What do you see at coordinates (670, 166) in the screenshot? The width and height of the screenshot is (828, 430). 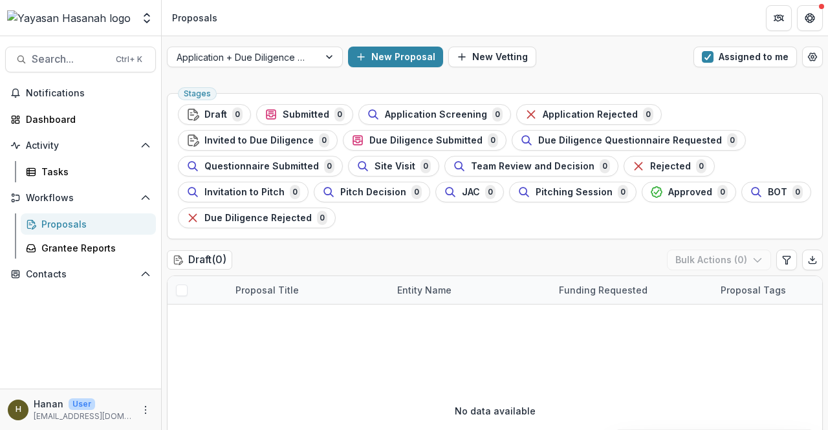 I see `span: Rejected` at bounding box center [670, 166].